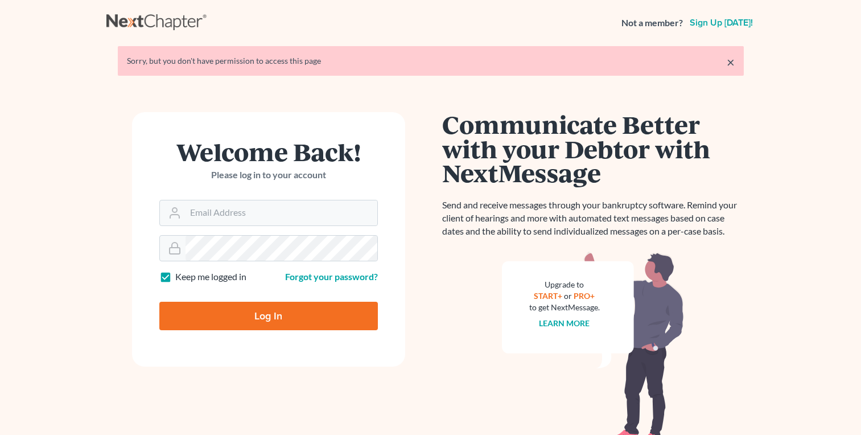 This screenshot has height=435, width=861. What do you see at coordinates (565, 285) in the screenshot?
I see `div: Upgrade to` at bounding box center [565, 285].